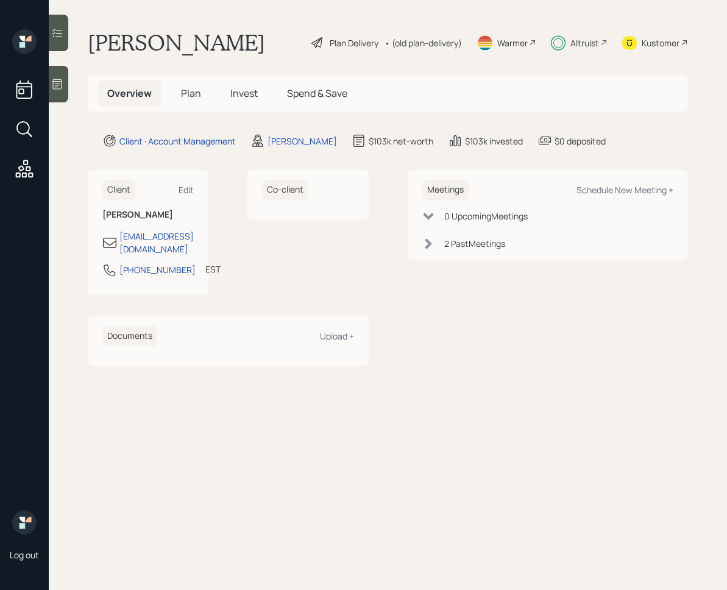 Image resolution: width=727 pixels, height=590 pixels. I want to click on div: $103k net-worth, so click(401, 141).